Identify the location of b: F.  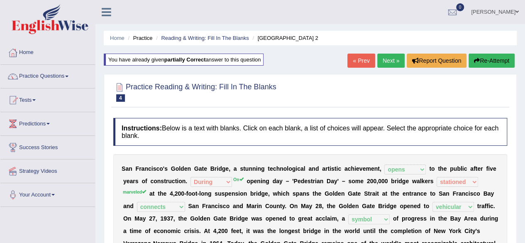
(454, 193).